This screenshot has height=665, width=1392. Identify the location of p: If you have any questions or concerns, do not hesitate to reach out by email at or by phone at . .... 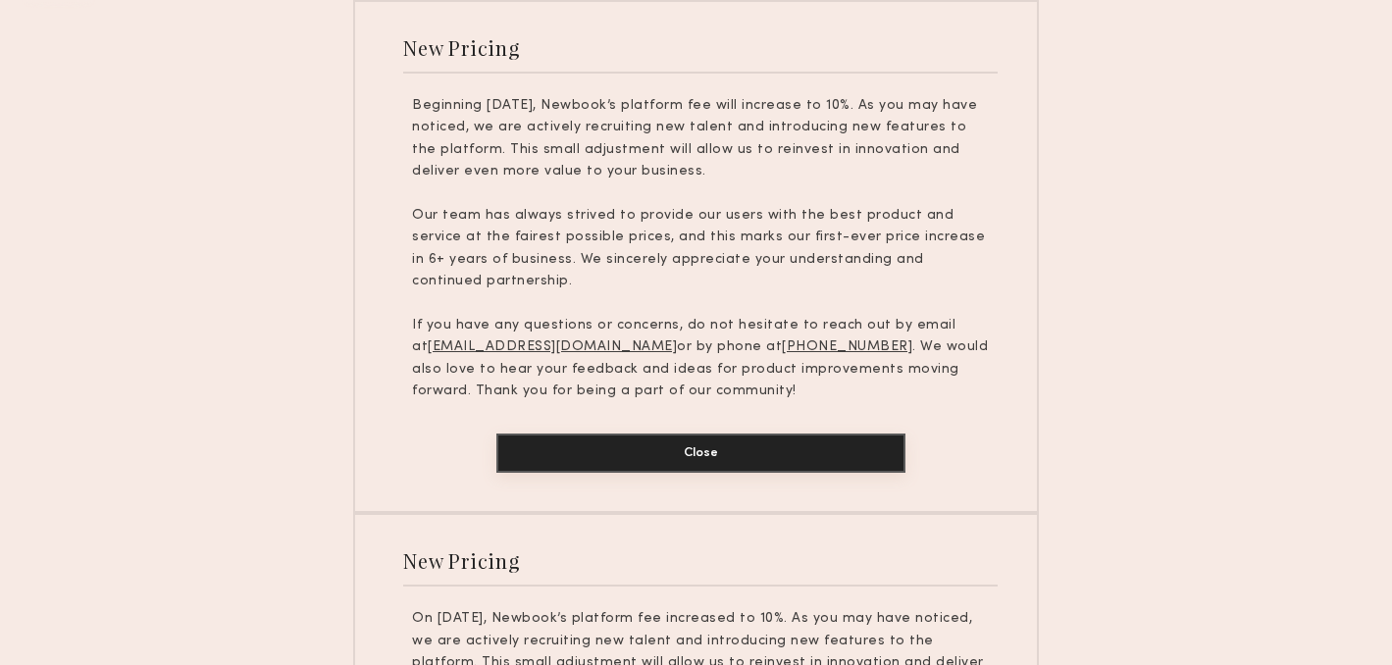
(701, 359).